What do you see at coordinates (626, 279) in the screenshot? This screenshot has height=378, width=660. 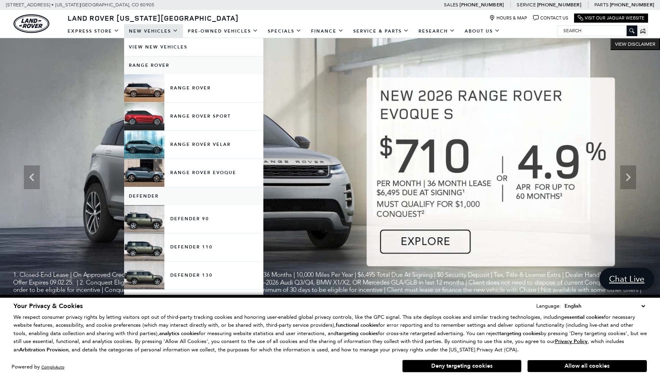 I see `a: Chat Live` at bounding box center [626, 279].